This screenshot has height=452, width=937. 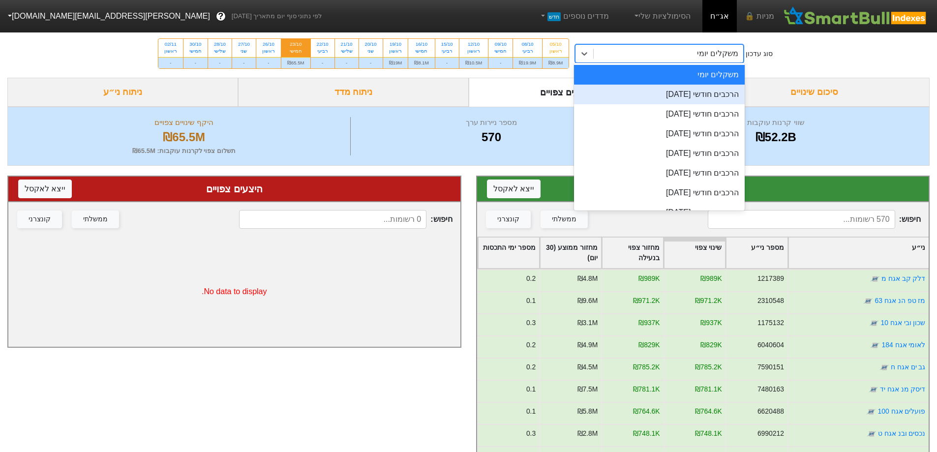 What do you see at coordinates (396, 44) in the screenshot?
I see `div: 19/10` at bounding box center [396, 44].